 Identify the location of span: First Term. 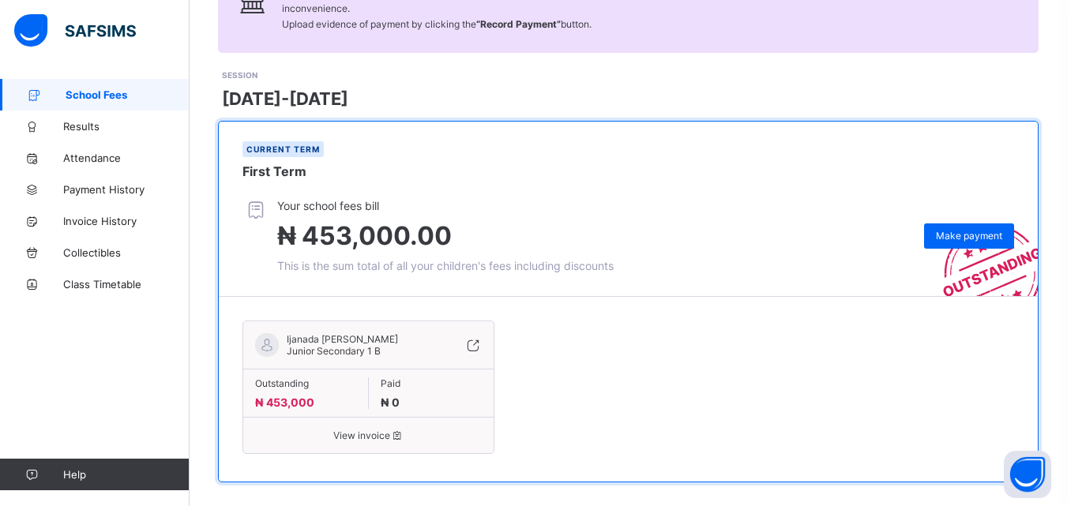
(274, 171).